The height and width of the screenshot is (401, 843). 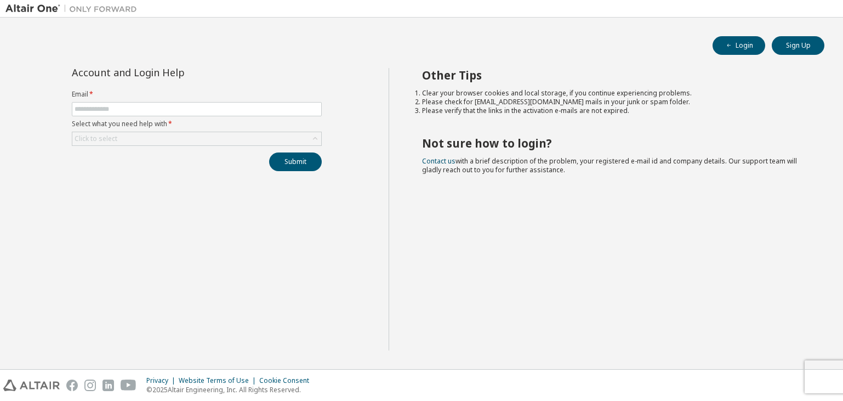 I want to click on button: Submit, so click(x=296, y=162).